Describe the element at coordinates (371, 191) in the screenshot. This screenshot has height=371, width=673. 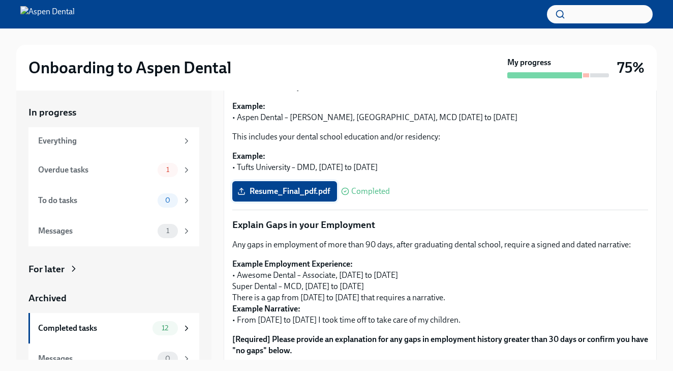
I see `span: Completed` at that location.